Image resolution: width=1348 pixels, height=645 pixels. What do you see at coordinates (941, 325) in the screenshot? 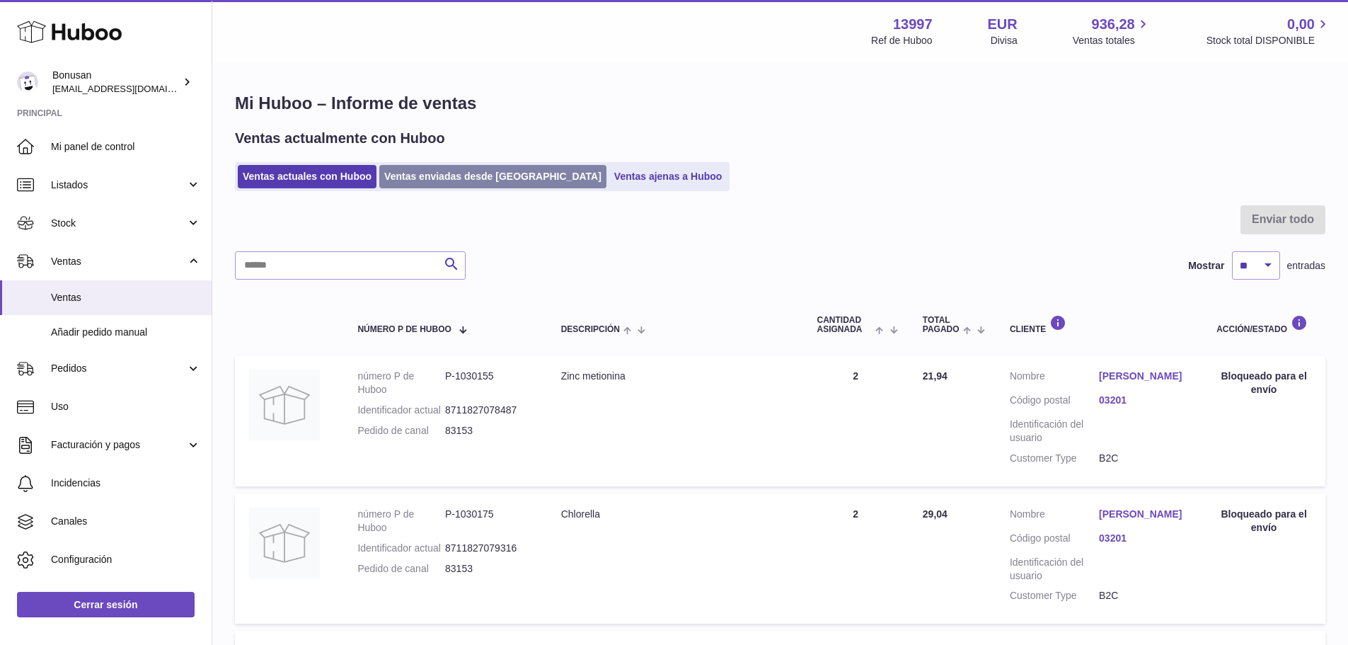
I see `span: Total pagado` at bounding box center [941, 325].